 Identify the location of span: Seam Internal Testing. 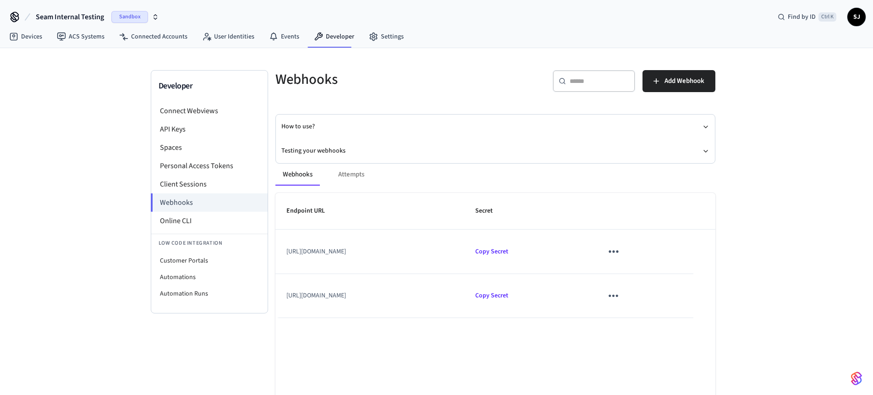
(70, 17).